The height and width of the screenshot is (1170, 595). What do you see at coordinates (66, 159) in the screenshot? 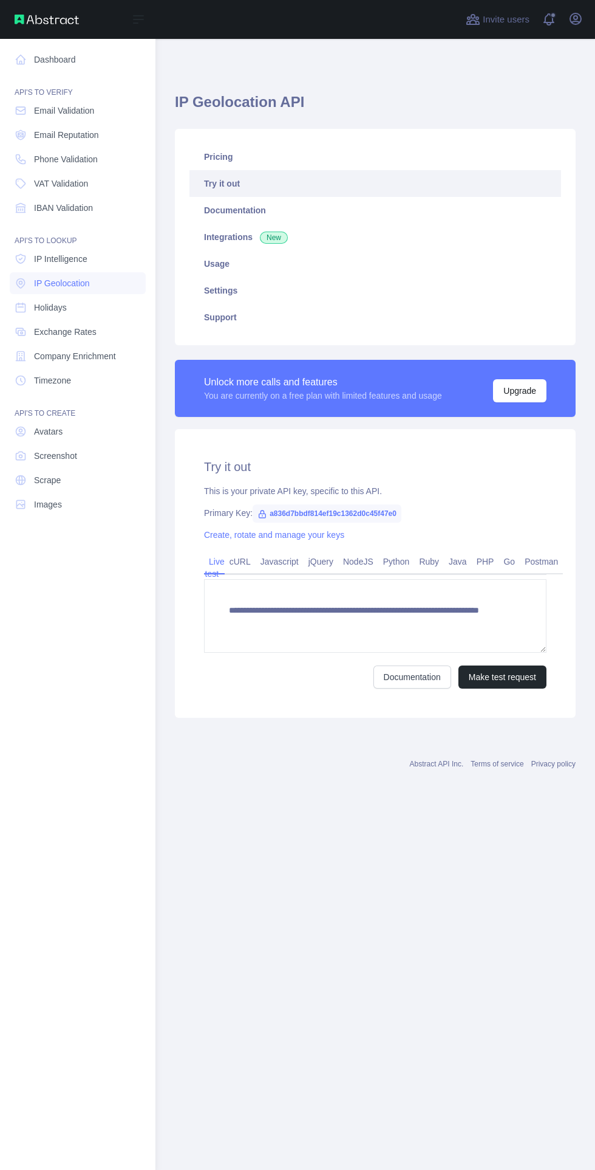
I see `span: Phone Validation` at bounding box center [66, 159].